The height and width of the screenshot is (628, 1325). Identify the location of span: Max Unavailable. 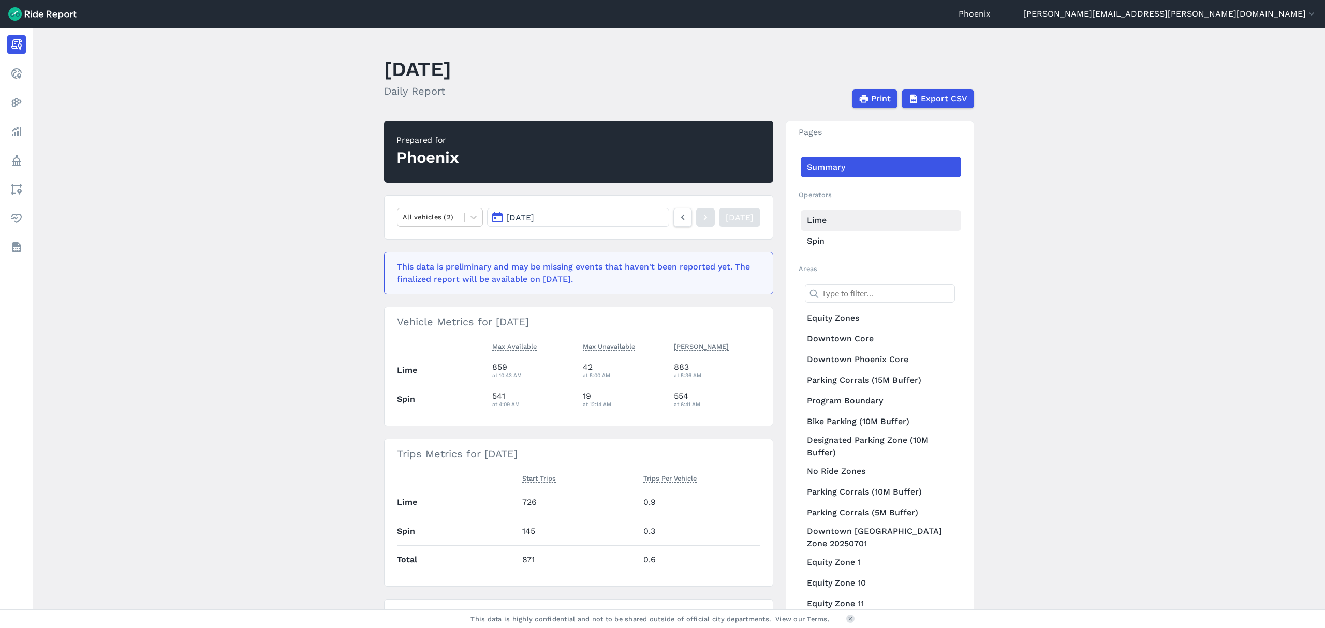
(609, 346).